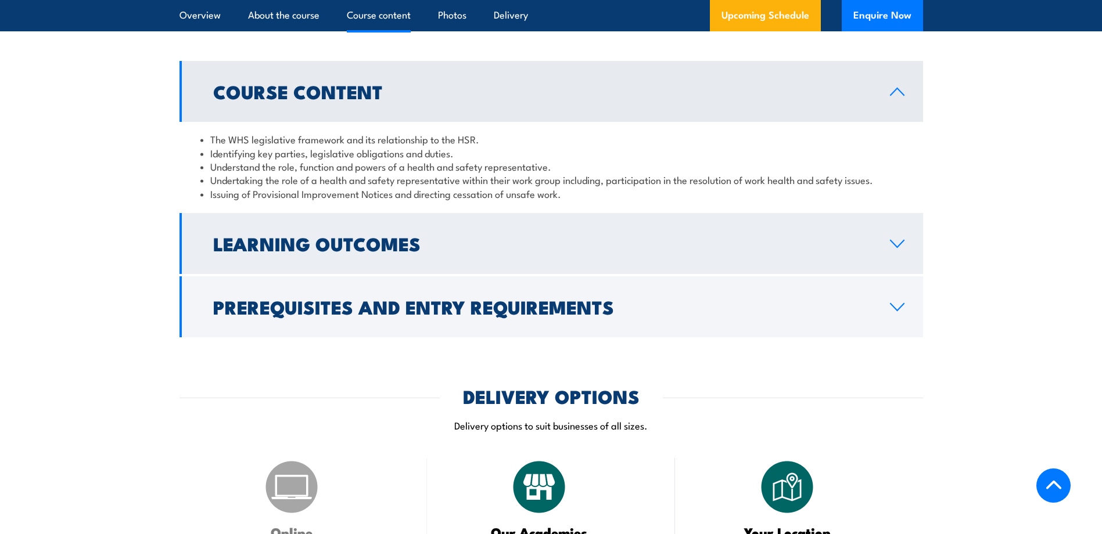  I want to click on a: Prerequisites and Entry Requirements, so click(551, 307).